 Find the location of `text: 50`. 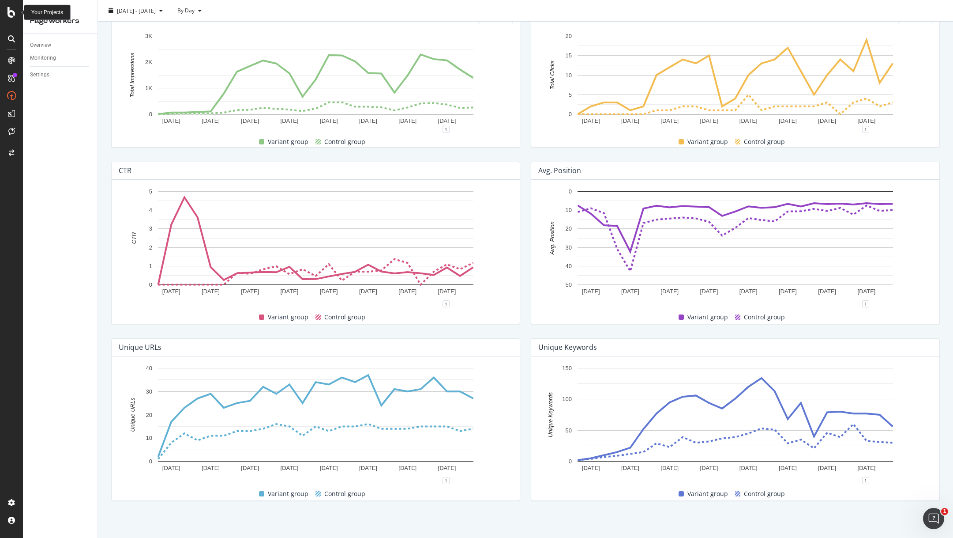

text: 50 is located at coordinates (569, 429).